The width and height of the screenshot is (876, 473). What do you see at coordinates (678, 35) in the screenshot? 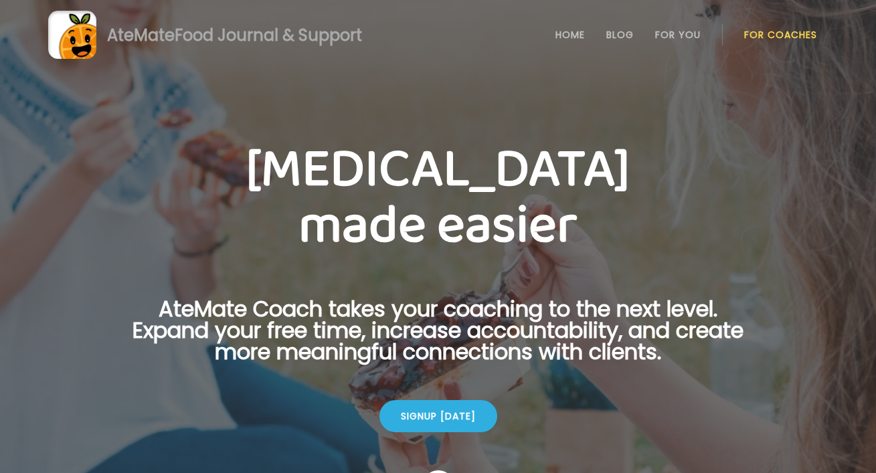
I see `a: For You` at bounding box center [678, 35].